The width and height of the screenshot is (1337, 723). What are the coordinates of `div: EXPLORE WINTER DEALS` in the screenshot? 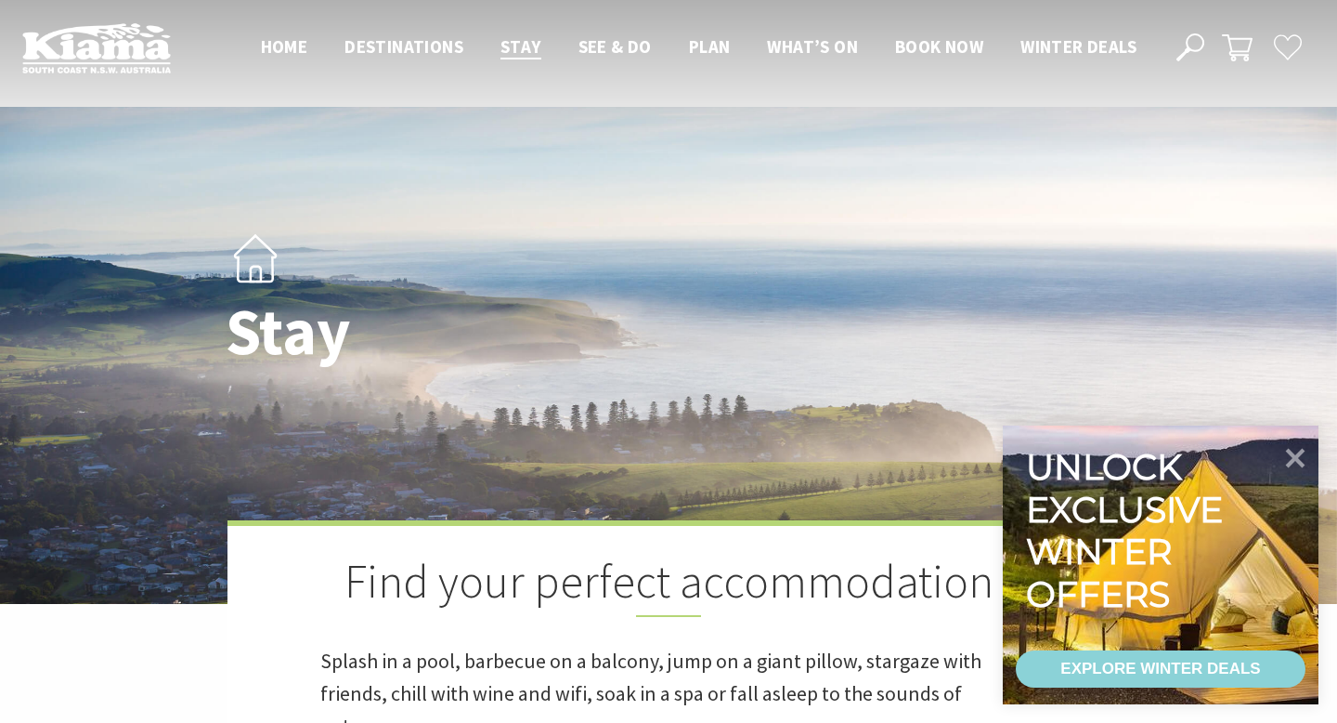 It's located at (1160, 669).